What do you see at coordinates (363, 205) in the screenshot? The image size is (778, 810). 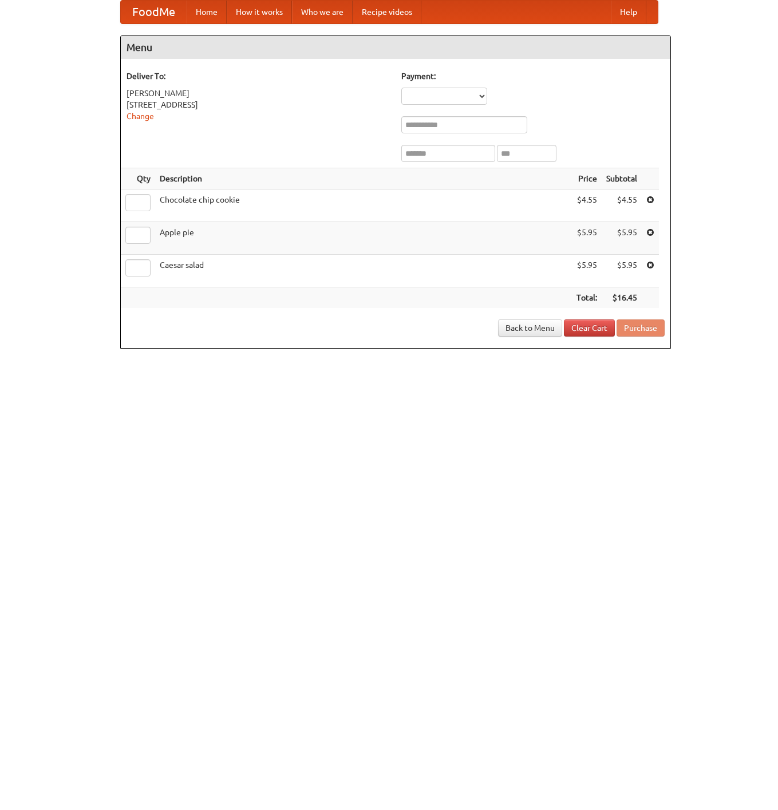 I see `td: Chocolate chip cookie` at bounding box center [363, 205].